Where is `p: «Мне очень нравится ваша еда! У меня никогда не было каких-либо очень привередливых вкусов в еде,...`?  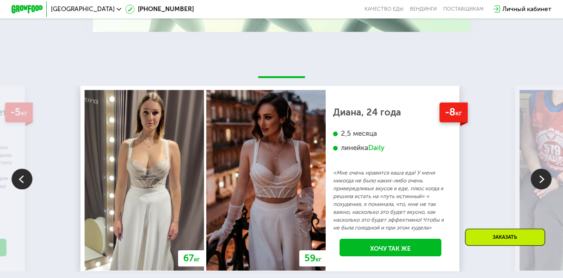 p: «Мне очень нравится ваша еда! У меня никогда не было каких-либо очень привередливых вкусов в еде,... is located at coordinates (390, 200).